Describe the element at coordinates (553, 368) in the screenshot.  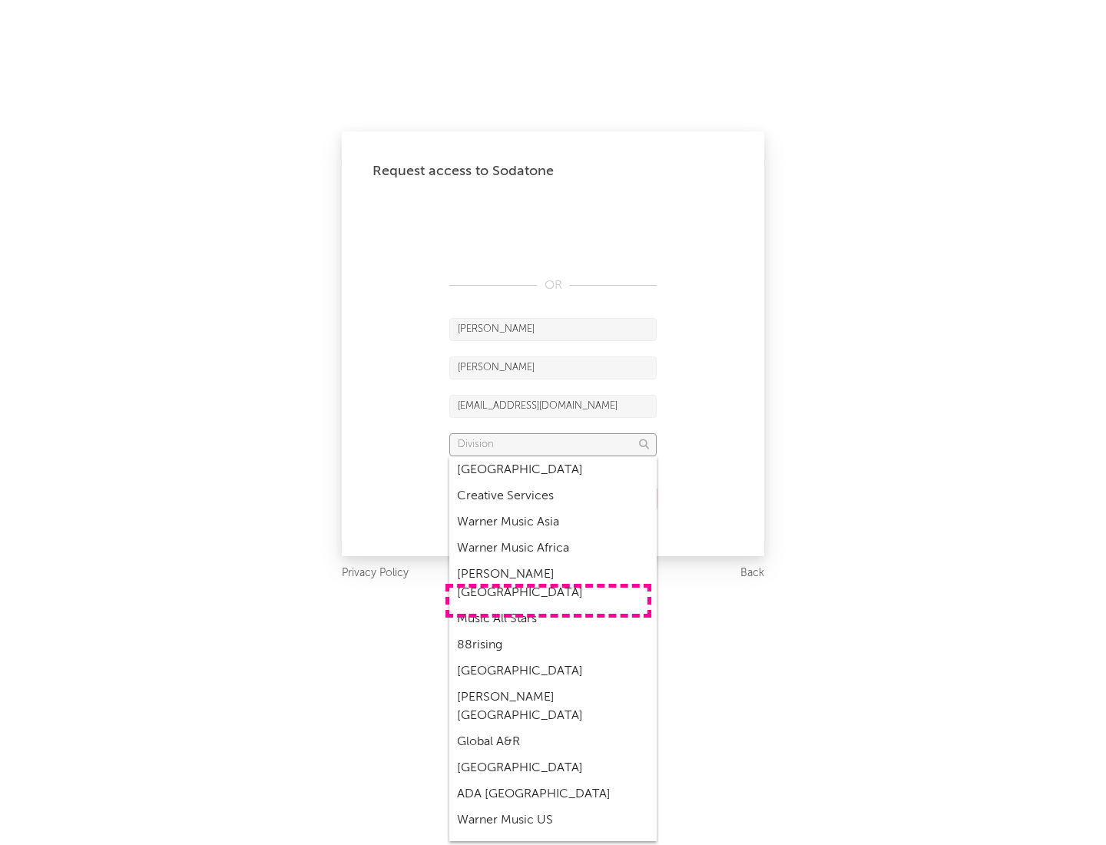
I see `input: Last Name` at that location.